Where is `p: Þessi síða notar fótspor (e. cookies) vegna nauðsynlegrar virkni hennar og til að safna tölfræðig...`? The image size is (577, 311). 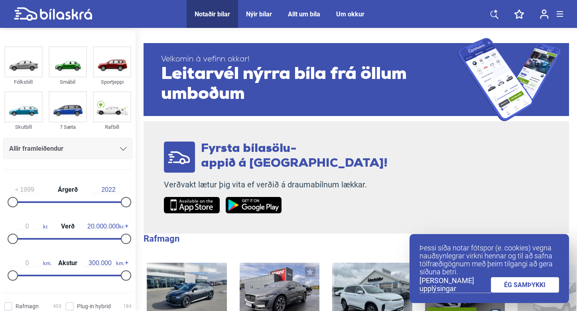
p: Þessi síða notar fótspor (e. cookies) vegna nauðsynlegrar virkni hennar og til að safna tölfræðig... is located at coordinates (489, 260).